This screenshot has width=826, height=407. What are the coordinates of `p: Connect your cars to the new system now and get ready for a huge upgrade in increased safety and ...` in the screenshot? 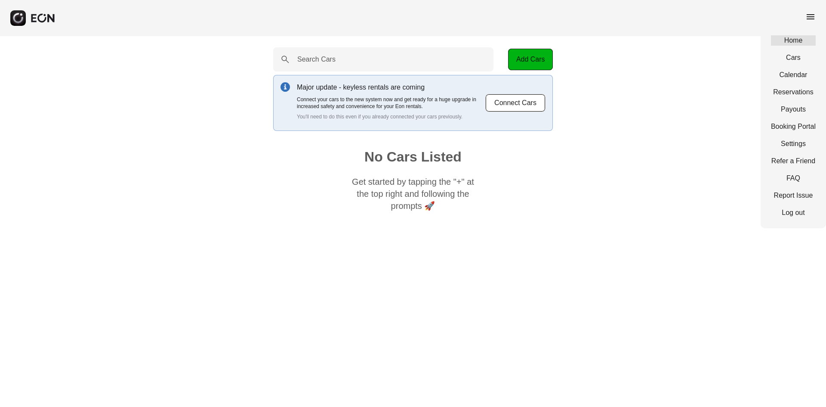 It's located at (391, 103).